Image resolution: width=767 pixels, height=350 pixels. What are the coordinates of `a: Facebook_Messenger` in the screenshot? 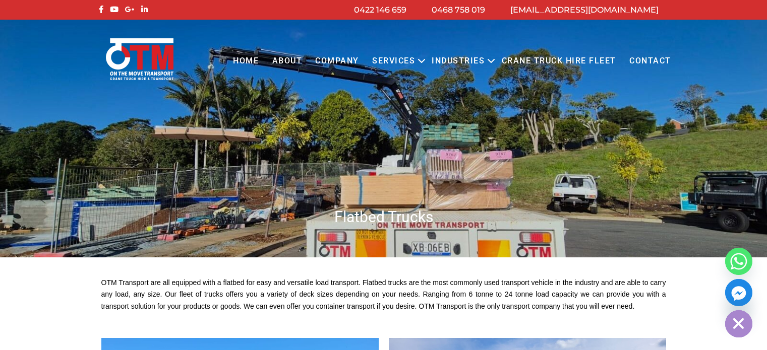 It's located at (739, 293).